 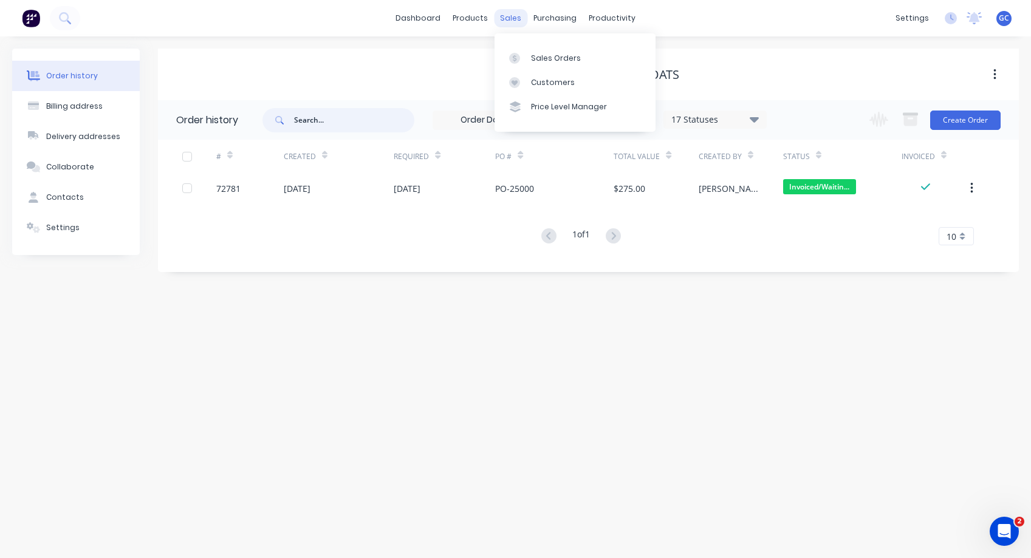 What do you see at coordinates (629, 188) in the screenshot?
I see `div: $275.00` at bounding box center [629, 188].